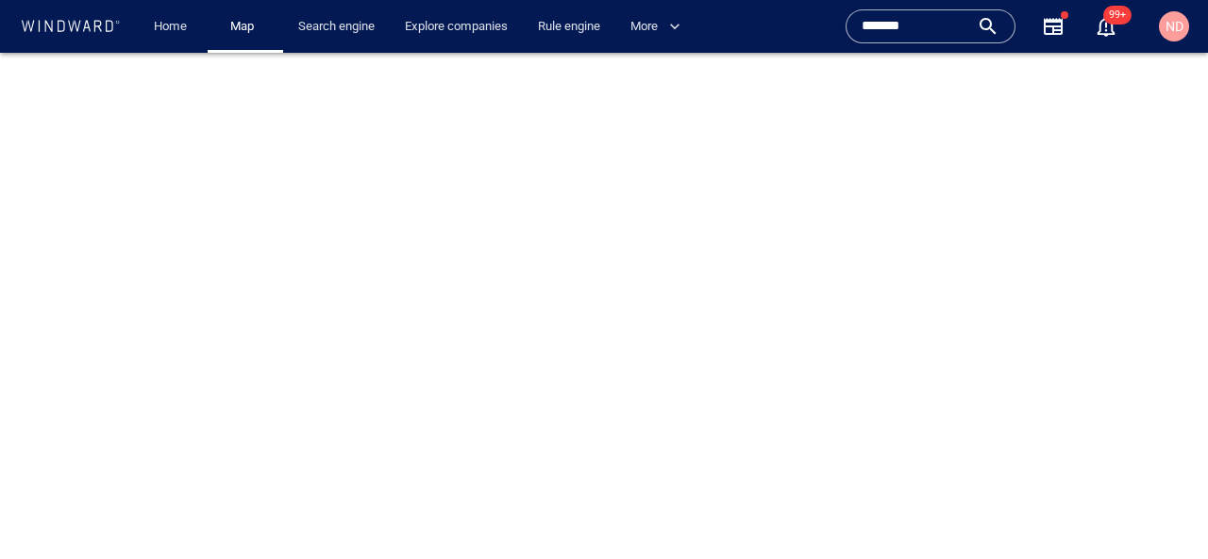 The image size is (1208, 559). What do you see at coordinates (456, 26) in the screenshot?
I see `a: Explore companies` at bounding box center [456, 26].